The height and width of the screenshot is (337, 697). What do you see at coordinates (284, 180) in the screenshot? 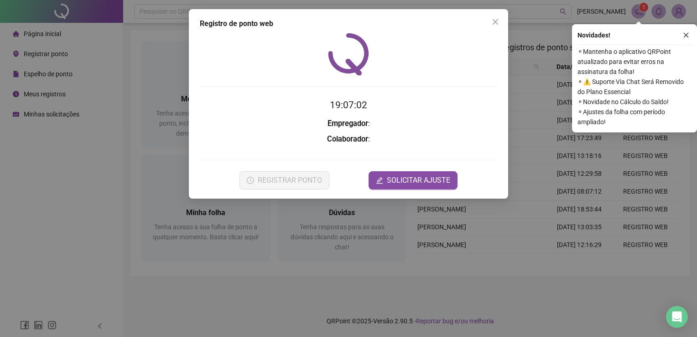
I see `button: REGISTRAR PONTO` at bounding box center [284, 180].